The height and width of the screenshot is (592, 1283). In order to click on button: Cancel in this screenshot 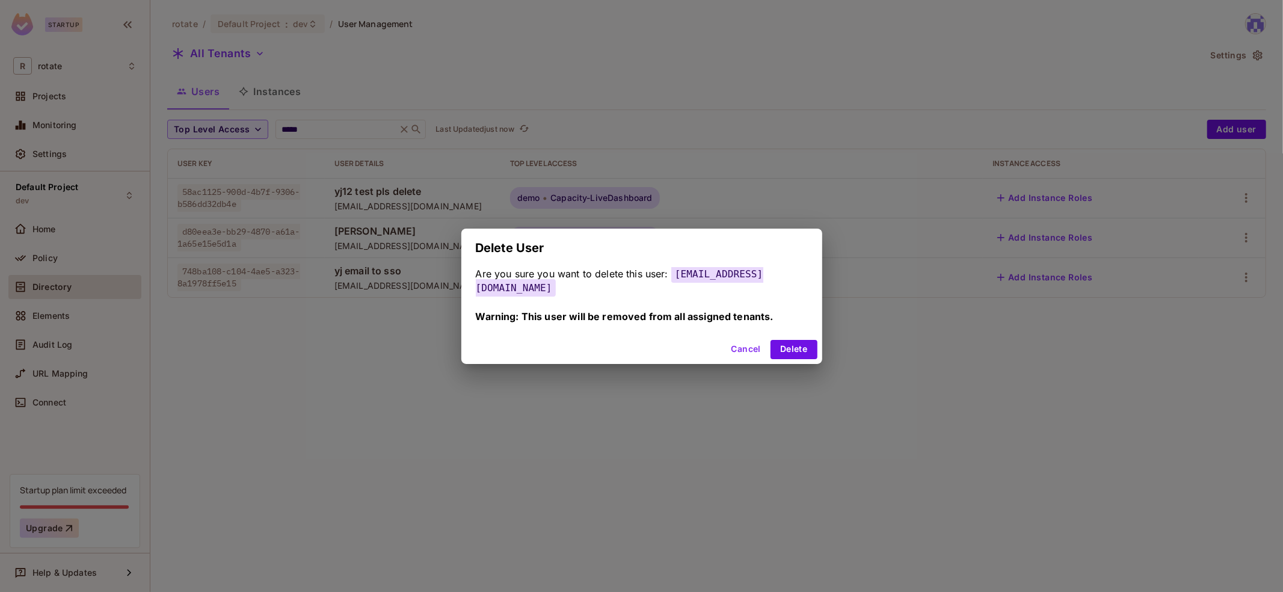, I will do `click(746, 349)`.